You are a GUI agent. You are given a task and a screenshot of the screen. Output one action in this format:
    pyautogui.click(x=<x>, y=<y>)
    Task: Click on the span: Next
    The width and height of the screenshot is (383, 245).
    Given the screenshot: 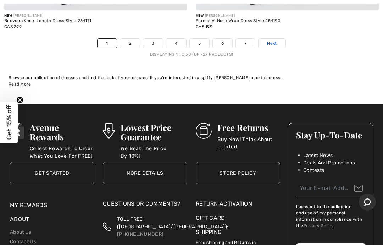 What is the action you would take?
    pyautogui.click(x=272, y=43)
    